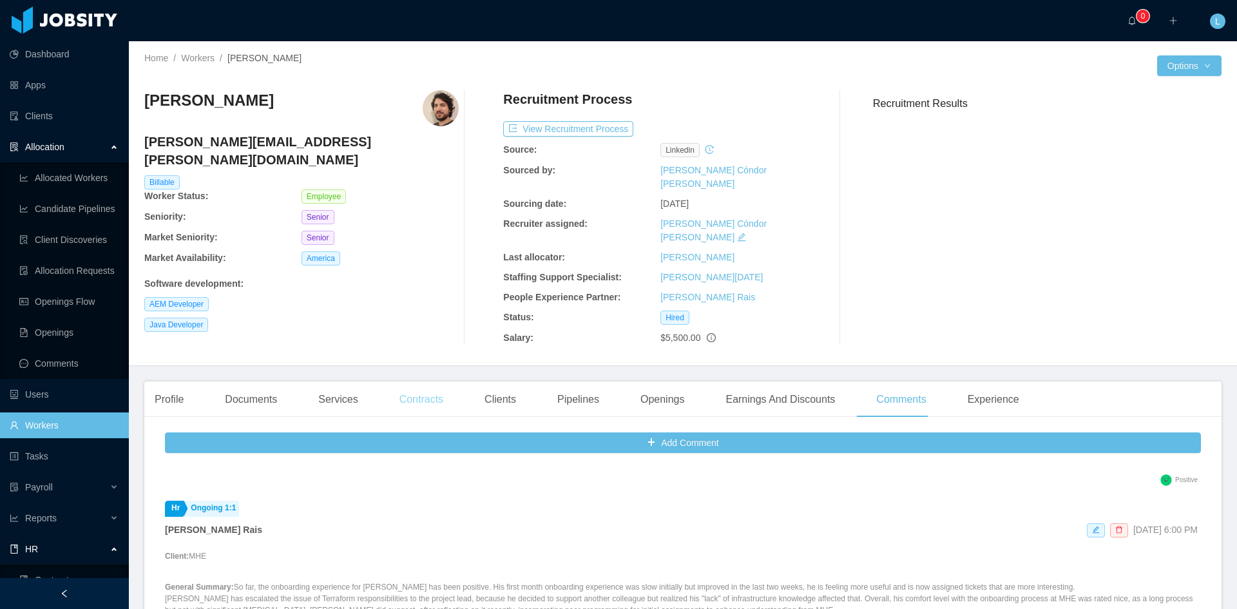 The height and width of the screenshot is (609, 1237). Describe the element at coordinates (1189, 66) in the screenshot. I see `button: Optionsicon: down` at that location.